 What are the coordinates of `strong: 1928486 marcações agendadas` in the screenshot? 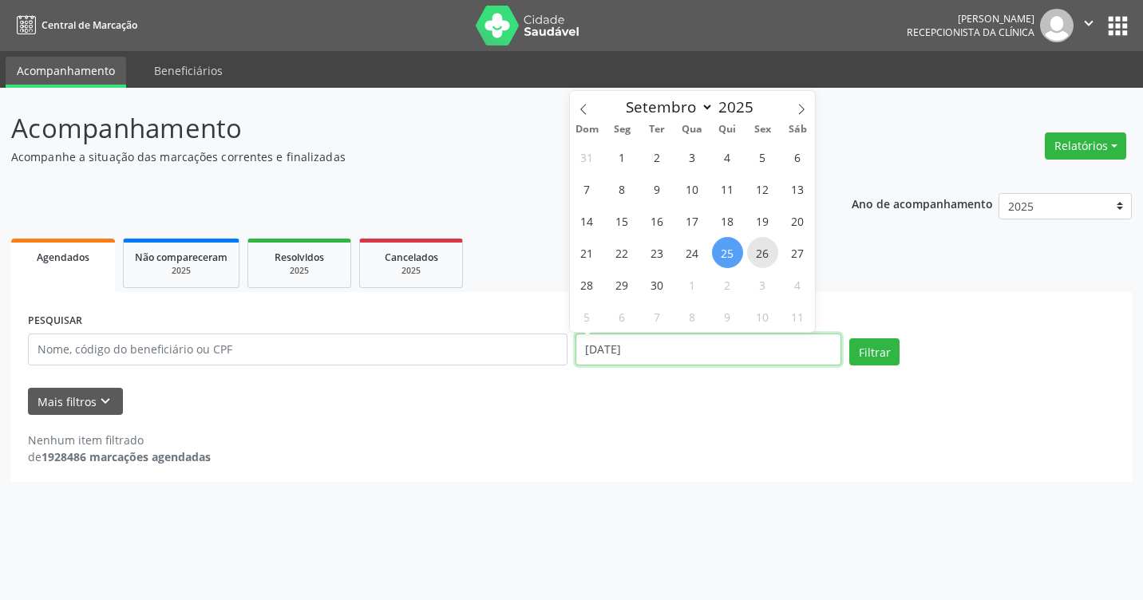 It's located at (126, 457).